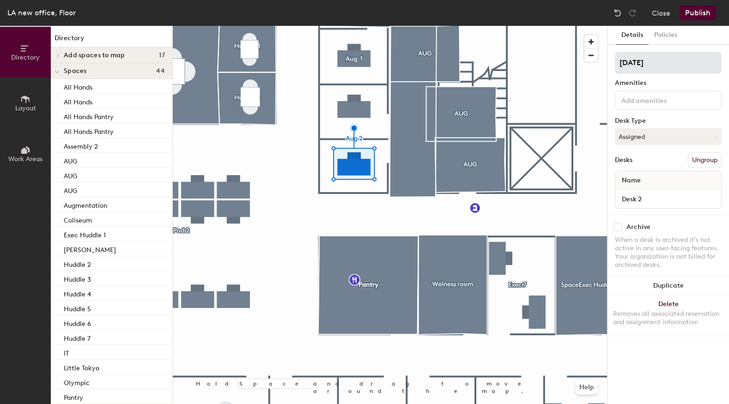 The width and height of the screenshot is (729, 404). Describe the element at coordinates (42, 12) in the screenshot. I see `div: LA new office, Floor` at that location.